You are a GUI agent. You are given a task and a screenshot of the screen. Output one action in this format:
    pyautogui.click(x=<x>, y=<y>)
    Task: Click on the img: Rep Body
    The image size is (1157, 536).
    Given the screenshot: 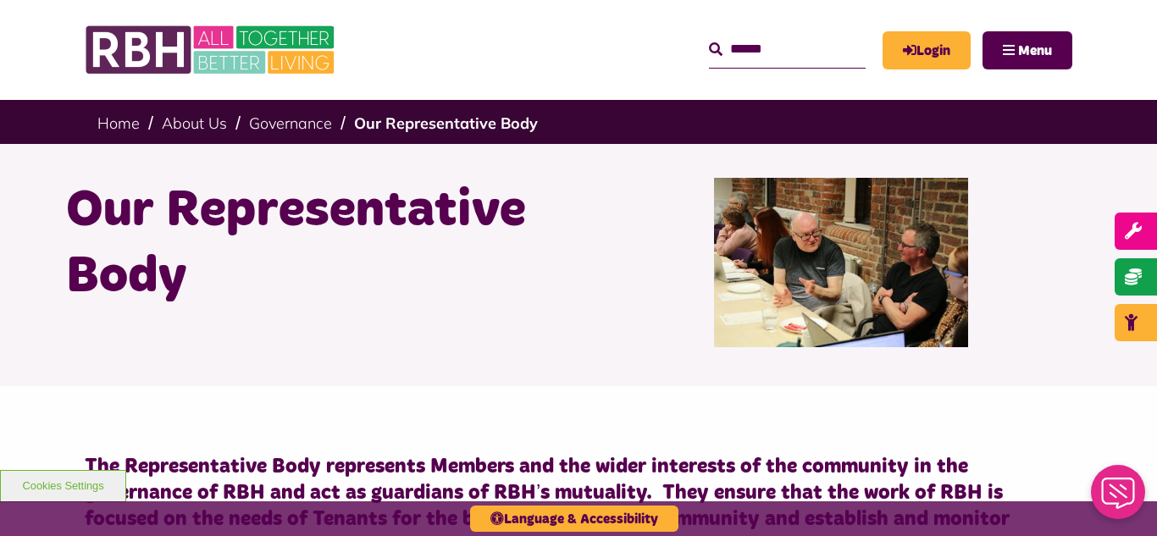 What is the action you would take?
    pyautogui.click(x=841, y=263)
    